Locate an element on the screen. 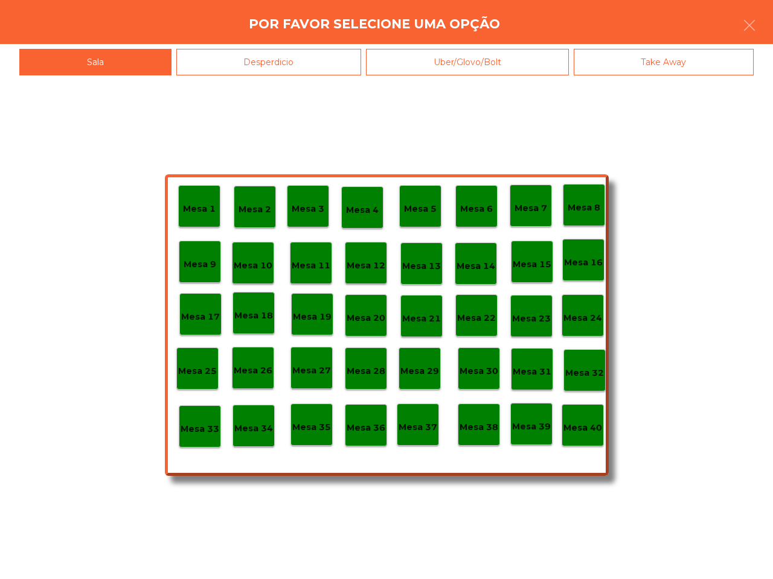  p: Mesa 31 is located at coordinates (532, 372).